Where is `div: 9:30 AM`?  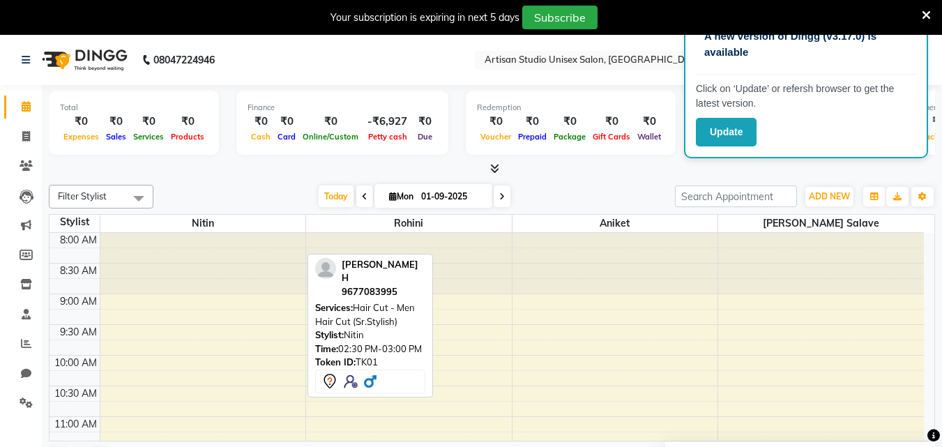
div: 9:30 AM is located at coordinates (78, 332).